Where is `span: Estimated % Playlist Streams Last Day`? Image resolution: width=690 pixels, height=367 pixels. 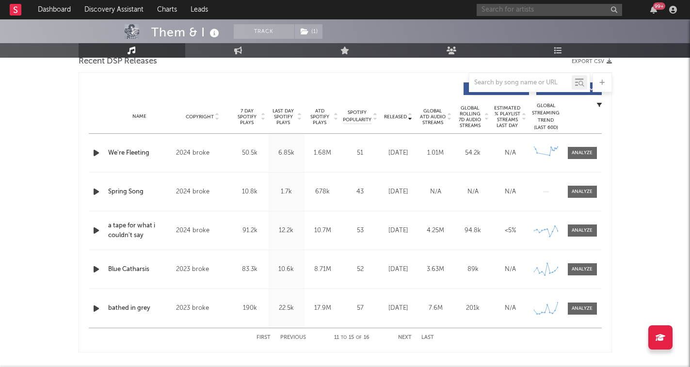 span: Estimated % Playlist Streams Last Day is located at coordinates (507, 117).